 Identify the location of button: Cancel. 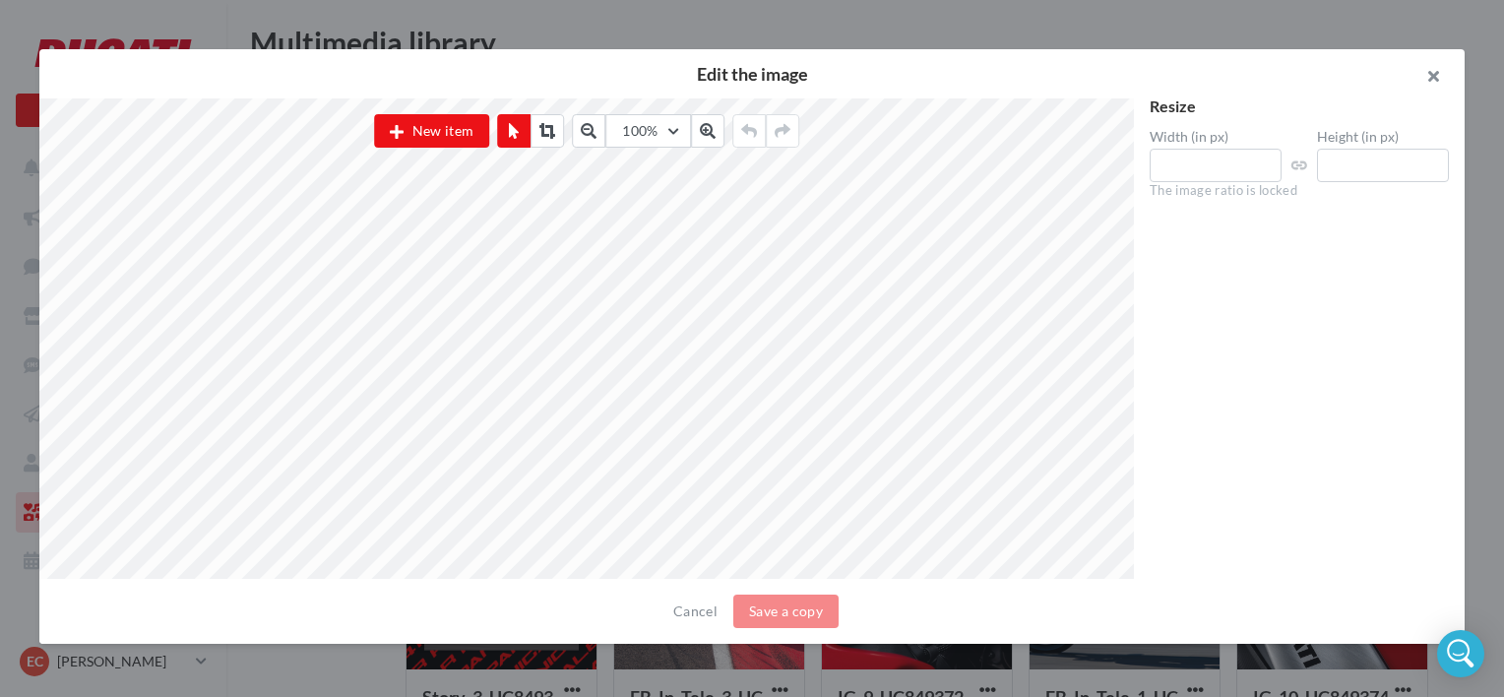
(695, 611).